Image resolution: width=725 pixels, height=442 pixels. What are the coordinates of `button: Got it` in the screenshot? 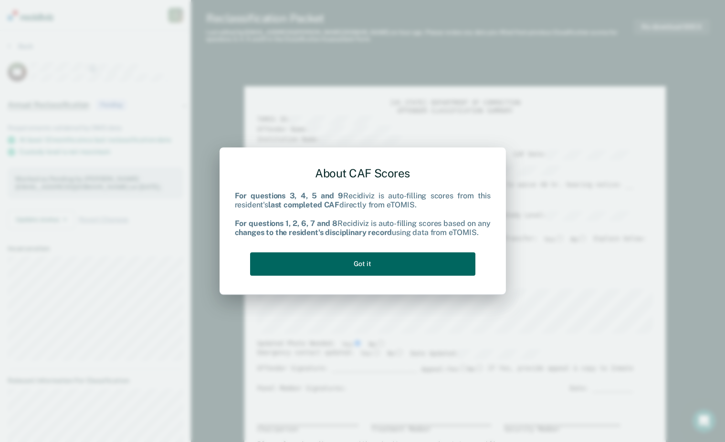 It's located at (363, 264).